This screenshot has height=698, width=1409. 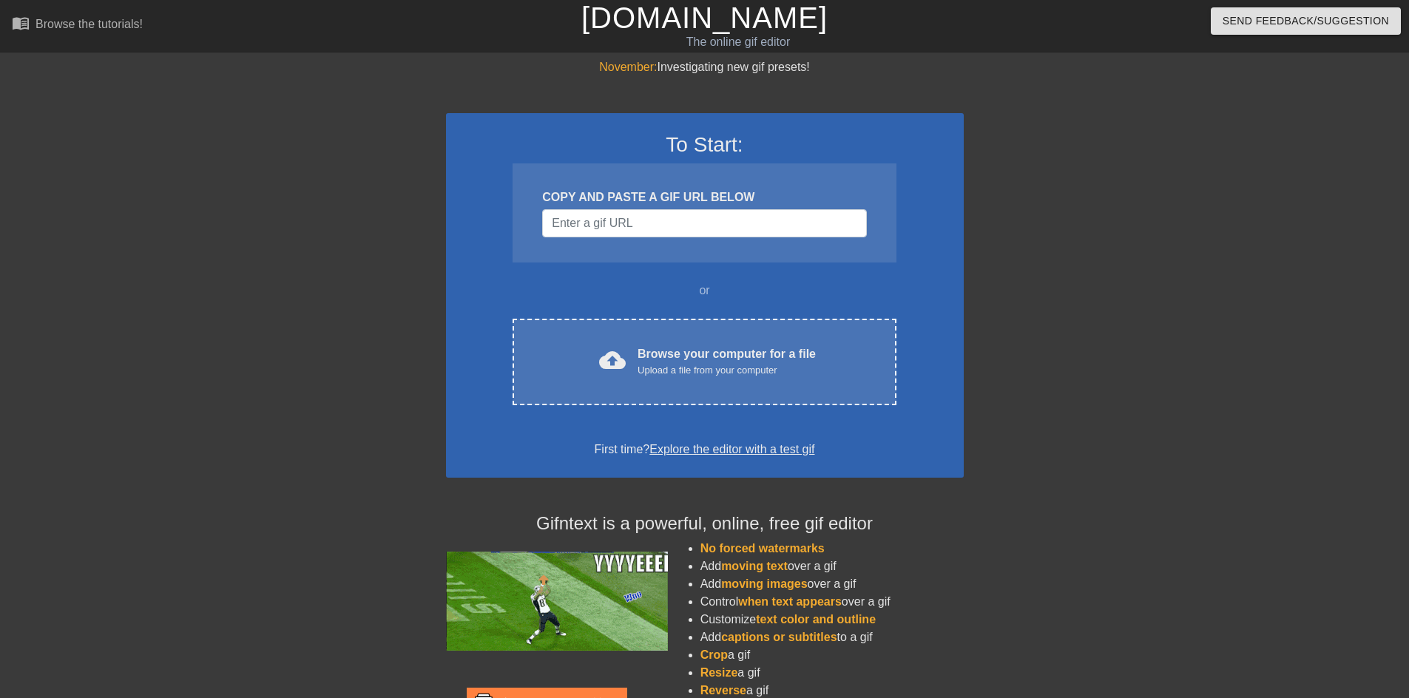 What do you see at coordinates (705, 524) in the screenshot?
I see `h4: Gifntext is a powerful, online, free gif editor` at bounding box center [705, 524].